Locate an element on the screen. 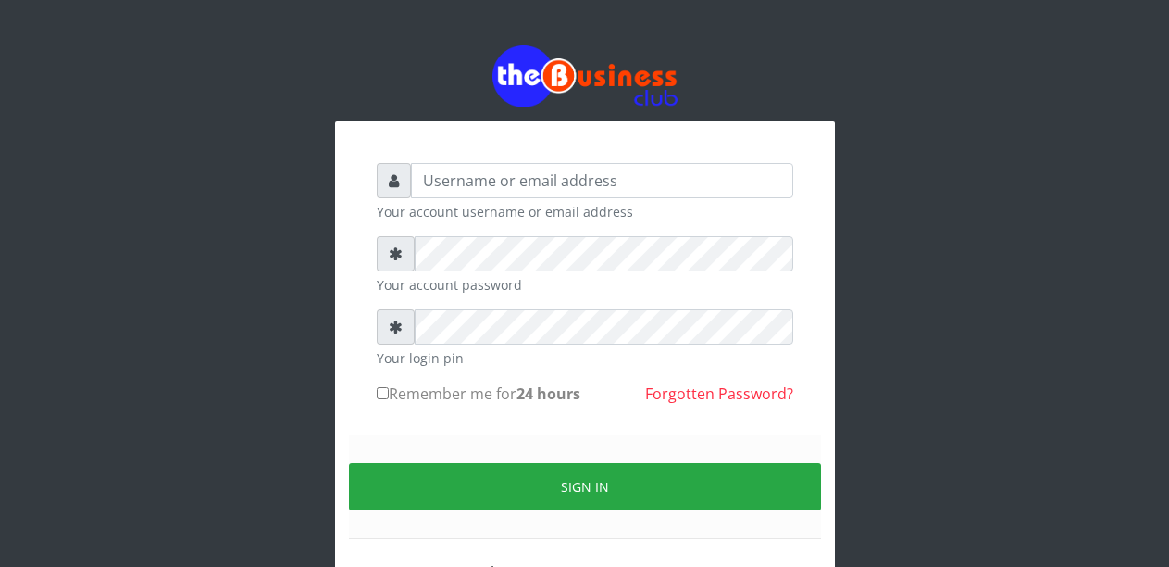 This screenshot has width=1169, height=567. label: Remember me for is located at coordinates (479, 393).